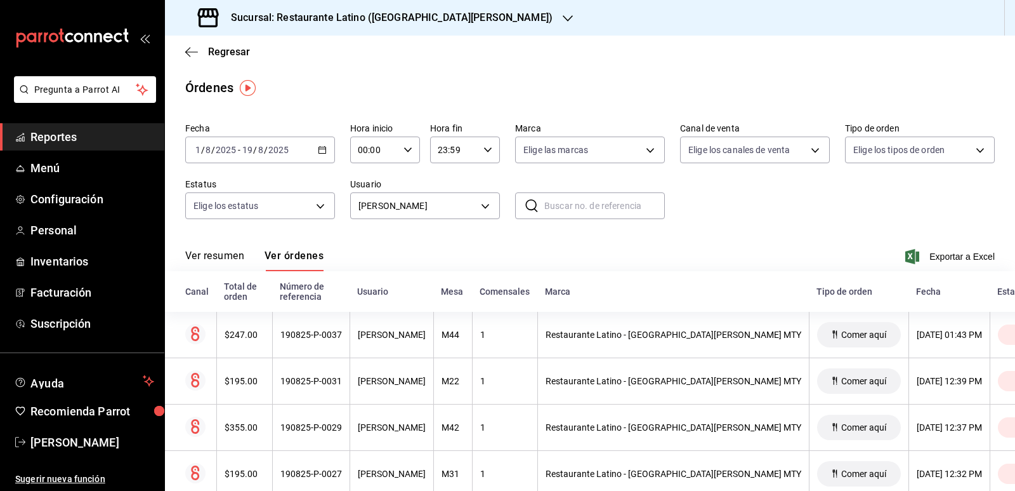  What do you see at coordinates (260, 128) in the screenshot?
I see `label: Fecha` at bounding box center [260, 128].